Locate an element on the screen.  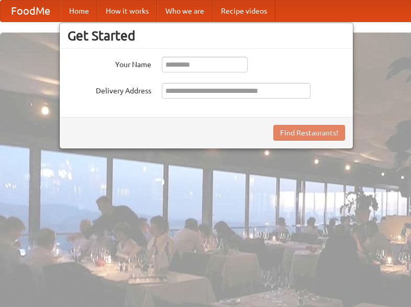
a: FoodMe is located at coordinates (30, 11).